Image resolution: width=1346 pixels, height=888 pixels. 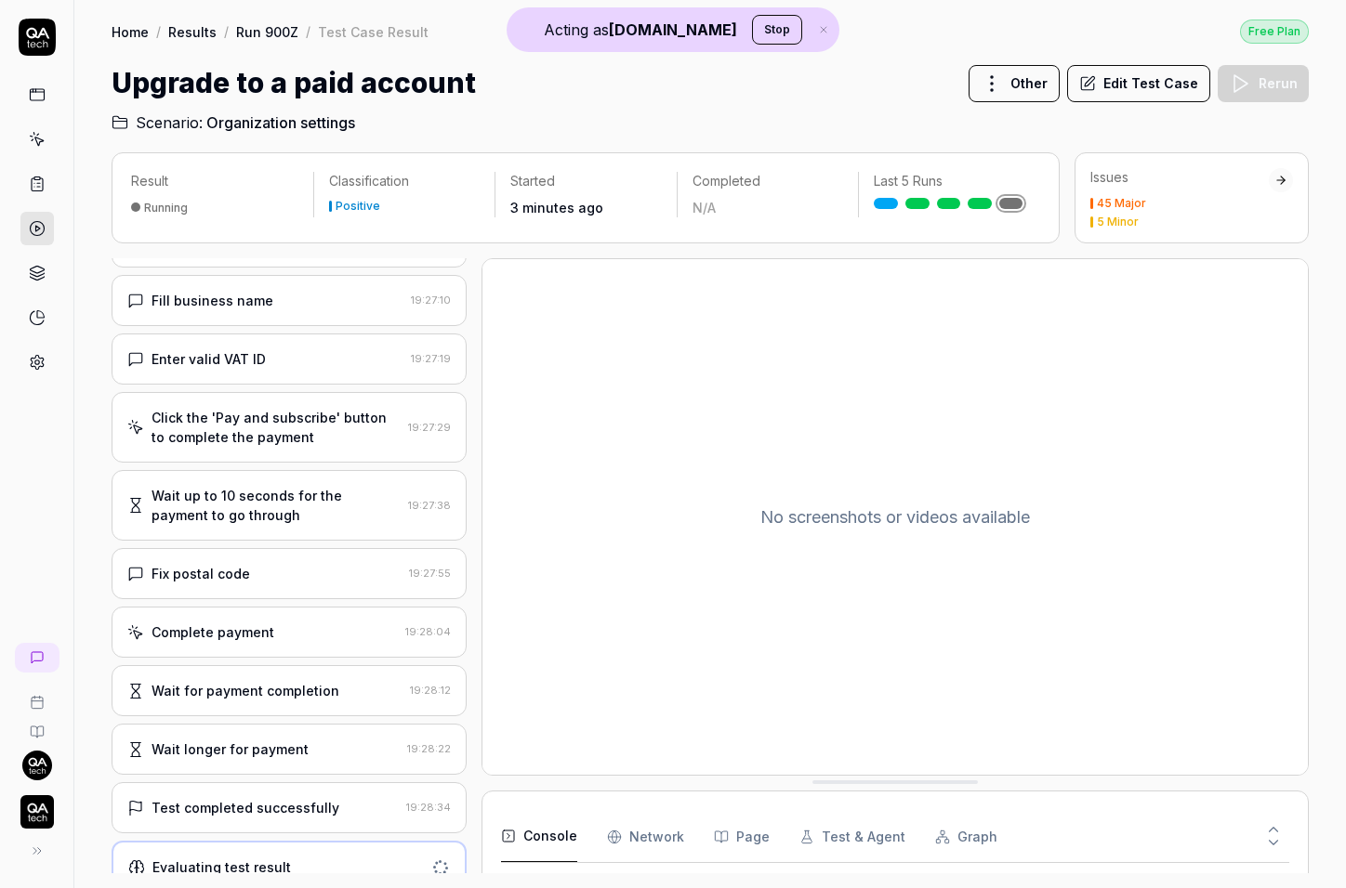 What do you see at coordinates (777, 30) in the screenshot?
I see `button: Stop` at bounding box center [777, 30].